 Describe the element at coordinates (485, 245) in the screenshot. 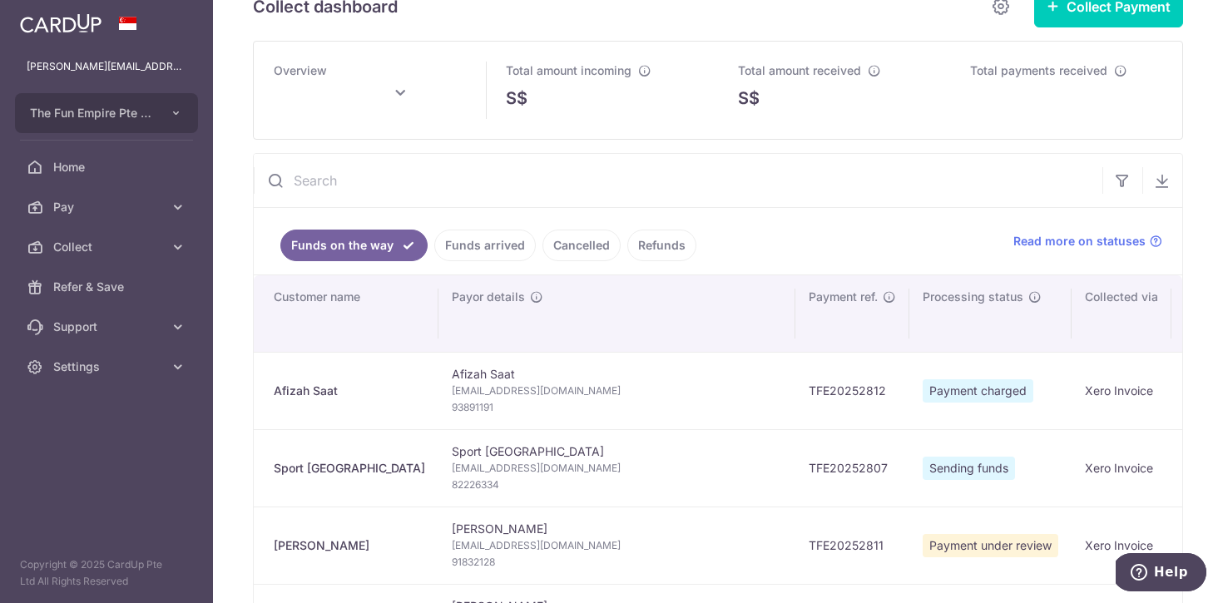

I see `a: Funds arrived` at that location.